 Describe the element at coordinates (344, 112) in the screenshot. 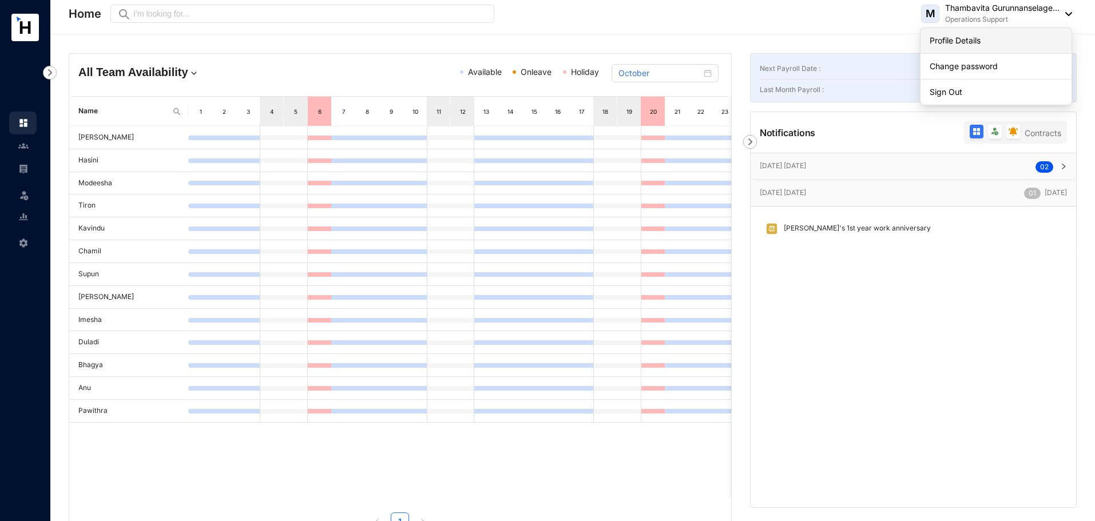

I see `div: 7` at that location.